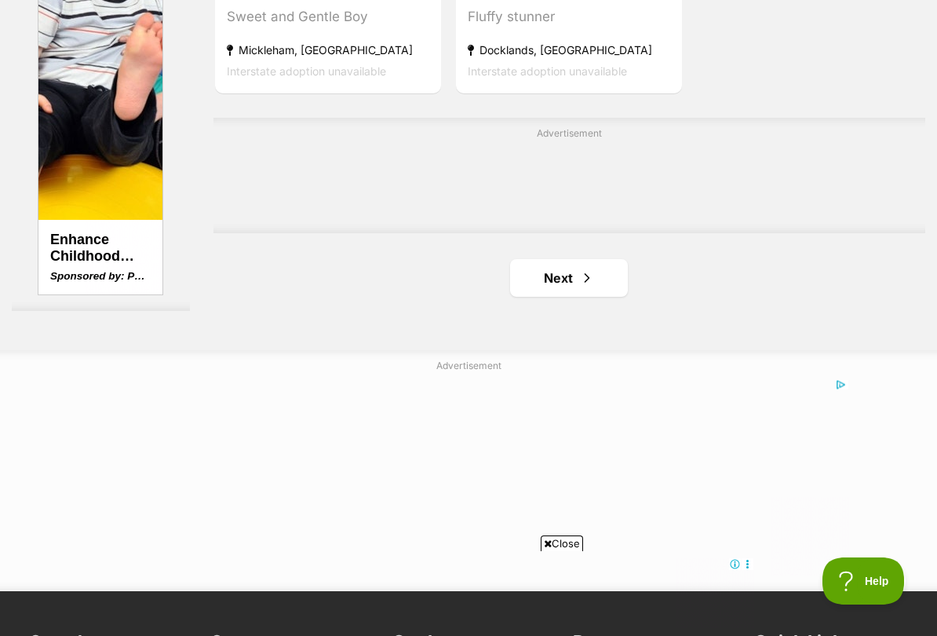  I want to click on nav: Pagination, so click(569, 278).